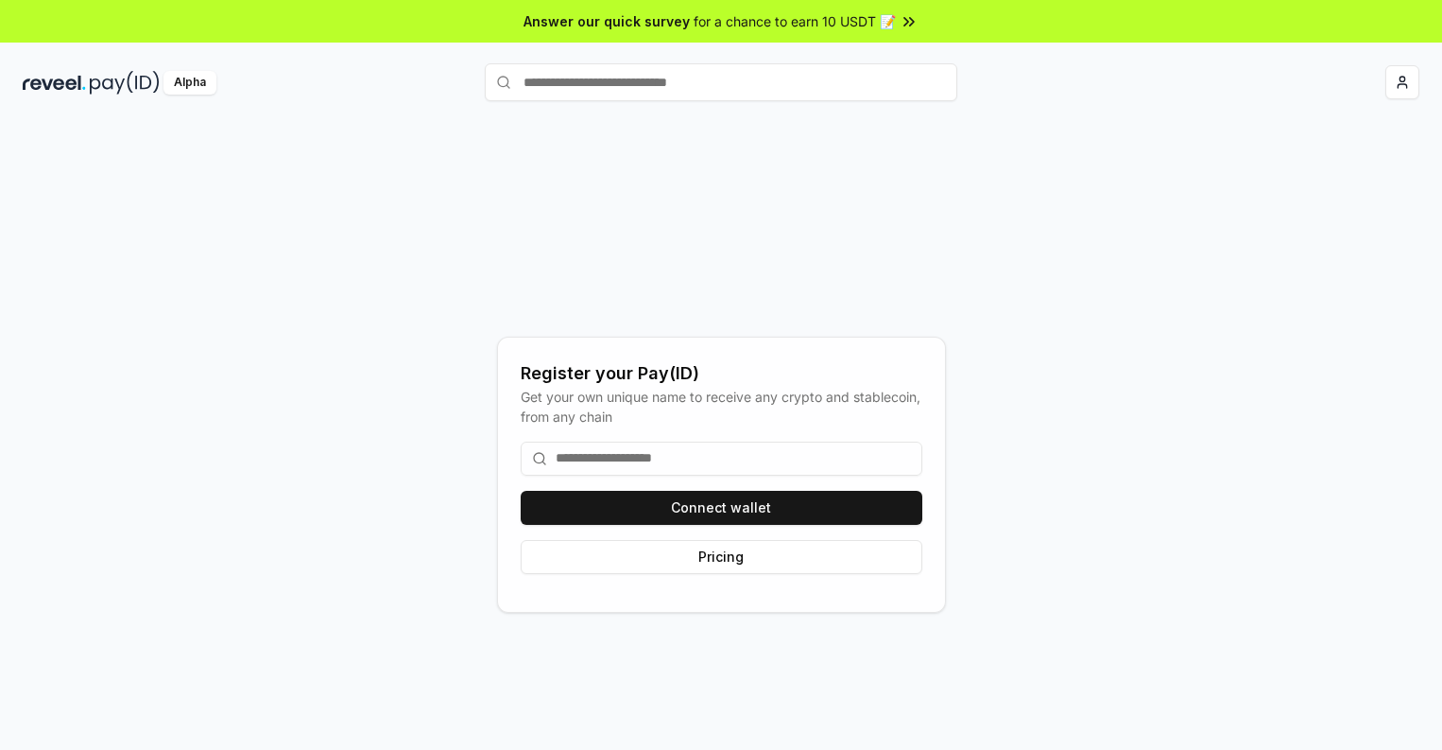 This screenshot has height=750, width=1442. What do you see at coordinates (607, 21) in the screenshot?
I see `span: Answer our quick survey` at bounding box center [607, 21].